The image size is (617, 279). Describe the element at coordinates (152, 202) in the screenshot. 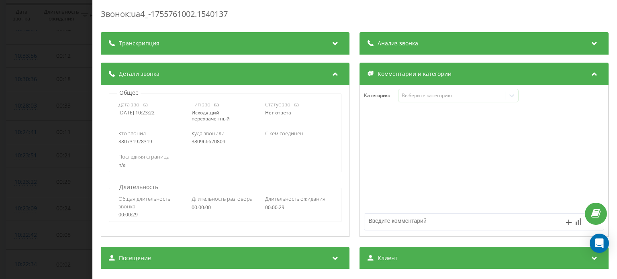

I see `span: Общая длительность звонка` at that location.